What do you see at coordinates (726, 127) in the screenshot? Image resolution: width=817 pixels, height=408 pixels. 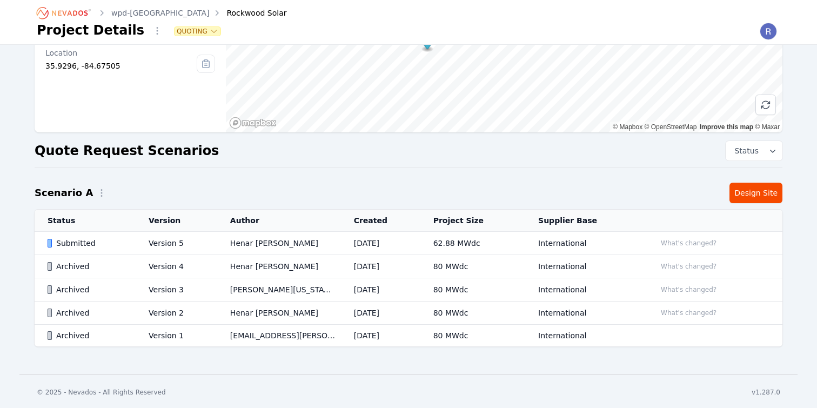 I see `a: Improve this map` at bounding box center [726, 127].